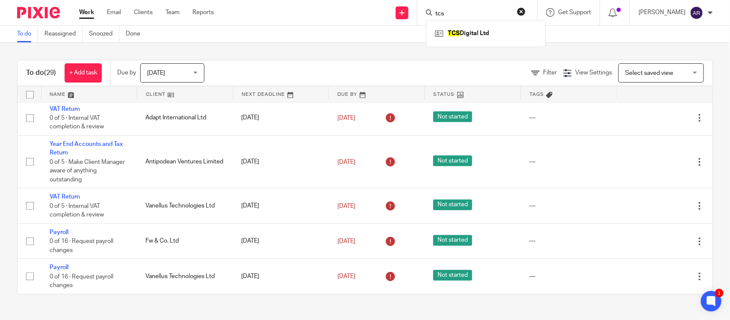 Image resolution: width=730 pixels, height=320 pixels. What do you see at coordinates (136, 34) in the screenshot?
I see `a: Done` at bounding box center [136, 34].